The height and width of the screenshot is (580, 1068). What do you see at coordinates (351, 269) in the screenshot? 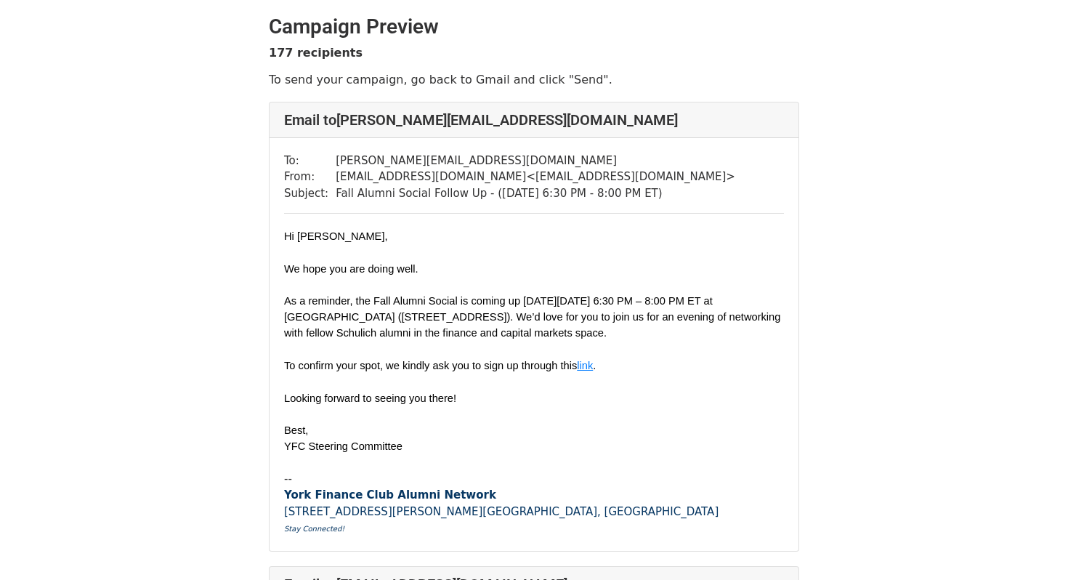
I see `span: We hope you are doing well.` at bounding box center [351, 269].